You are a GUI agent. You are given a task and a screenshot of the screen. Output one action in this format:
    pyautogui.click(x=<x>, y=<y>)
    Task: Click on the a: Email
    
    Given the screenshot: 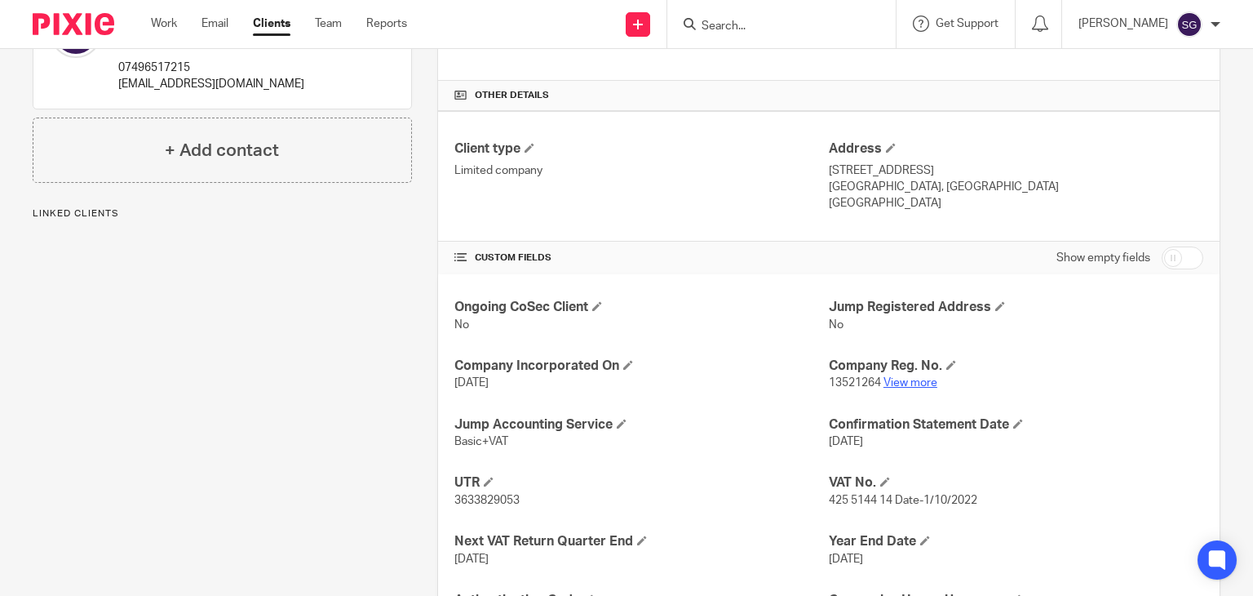 What is the action you would take?
    pyautogui.click(x=215, y=24)
    